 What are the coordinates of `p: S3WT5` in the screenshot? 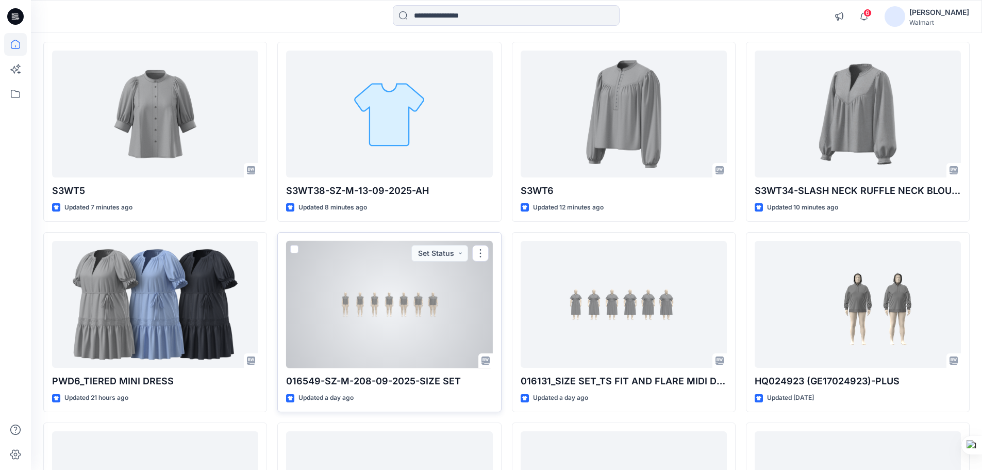 It's located at (155, 191).